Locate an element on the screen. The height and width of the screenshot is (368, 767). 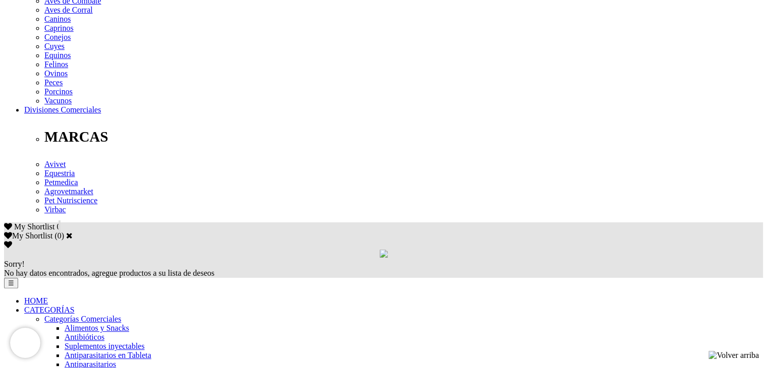
span: Caninos is located at coordinates (58, 19).